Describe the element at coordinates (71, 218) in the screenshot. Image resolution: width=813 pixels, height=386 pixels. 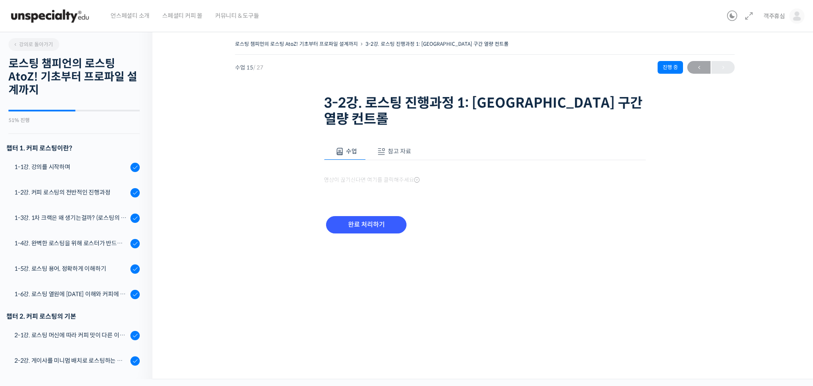
I see `div: 1-3강. 1차 크랙은 왜 생기는걸까? (로스팅의 물리적, 화학적 변화)` at that location.